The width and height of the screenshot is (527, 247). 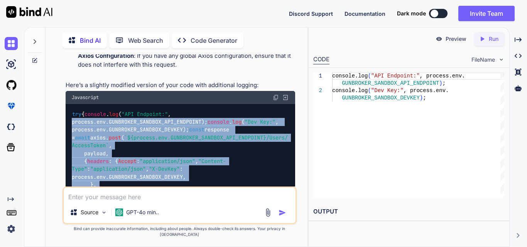 I want to click on p: Web Search, so click(x=145, y=40).